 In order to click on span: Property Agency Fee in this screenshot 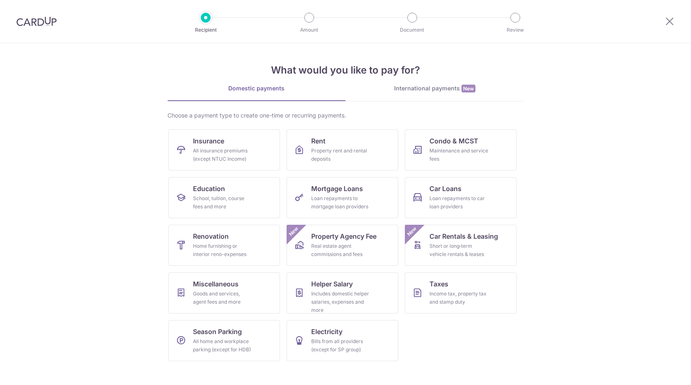, I will do `click(344, 236)`.